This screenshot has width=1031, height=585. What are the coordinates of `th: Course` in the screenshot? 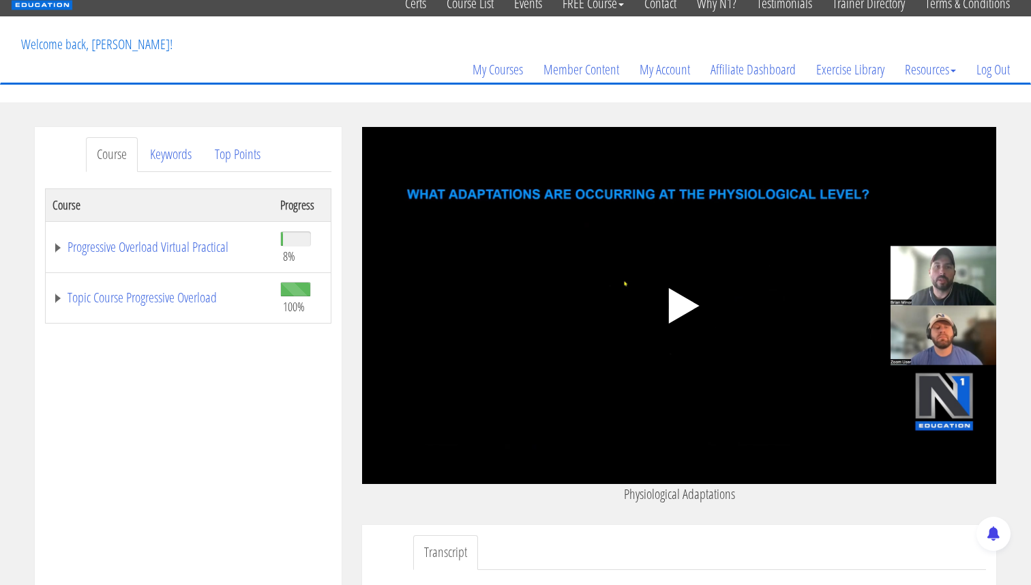 It's located at (160, 205).